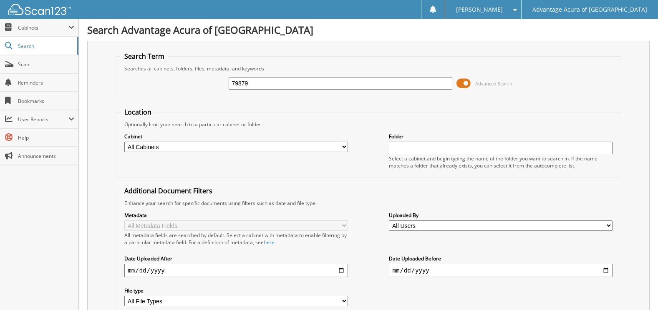 This screenshot has width=658, height=310. What do you see at coordinates (500, 136) in the screenshot?
I see `label: Folder` at bounding box center [500, 136].